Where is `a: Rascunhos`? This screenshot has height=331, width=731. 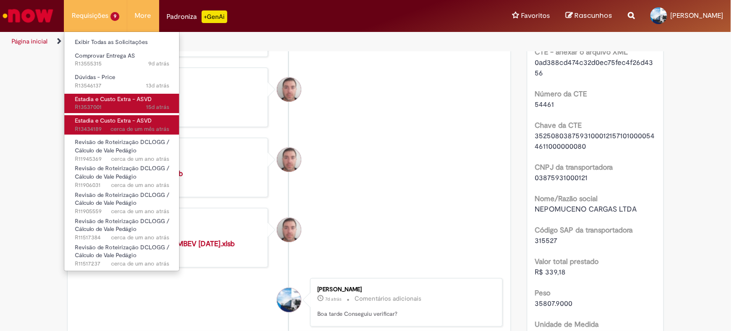
a: Rascunhos is located at coordinates (589, 16).